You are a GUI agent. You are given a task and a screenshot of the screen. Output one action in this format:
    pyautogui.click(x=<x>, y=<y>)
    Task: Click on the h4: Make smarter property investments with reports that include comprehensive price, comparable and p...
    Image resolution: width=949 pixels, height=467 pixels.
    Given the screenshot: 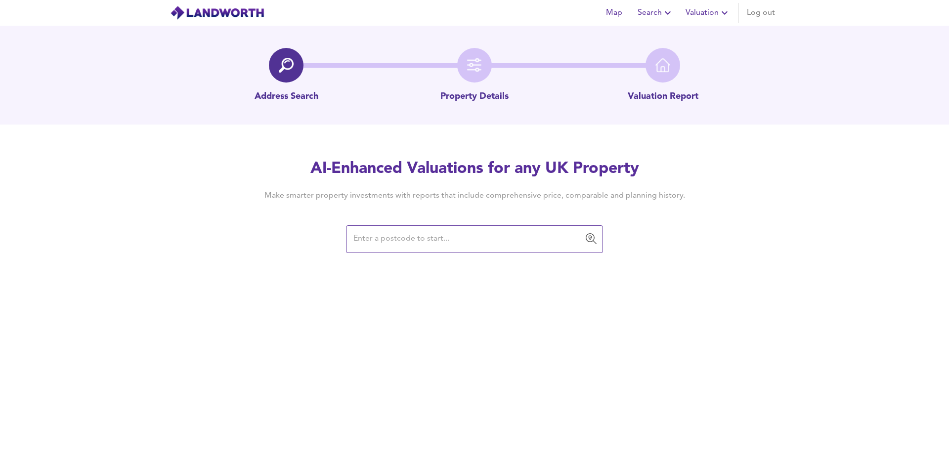 What is the action you would take?
    pyautogui.click(x=474, y=196)
    